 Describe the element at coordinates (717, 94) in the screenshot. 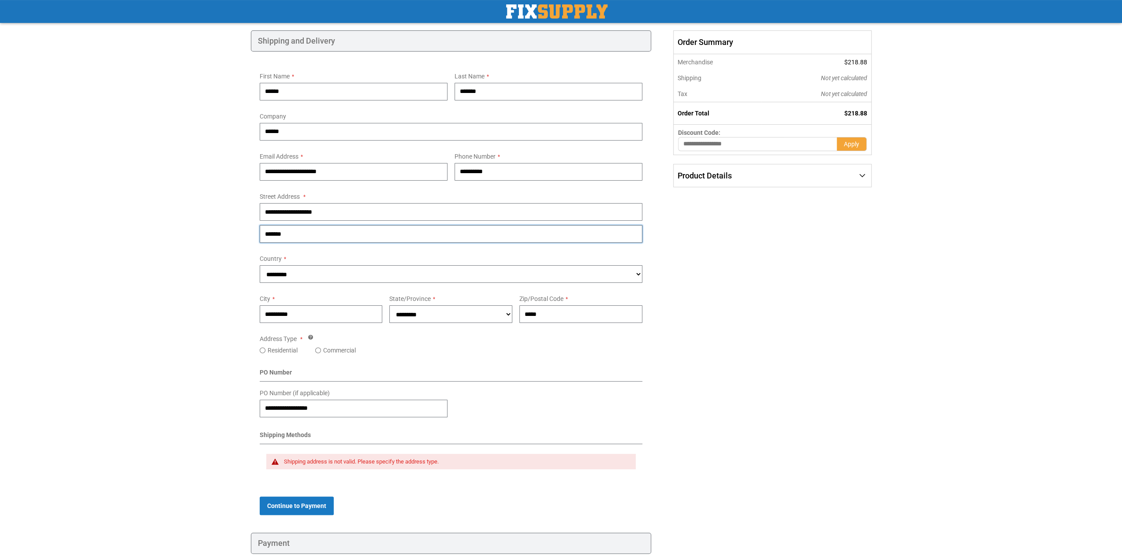

I see `th: Tax` at that location.